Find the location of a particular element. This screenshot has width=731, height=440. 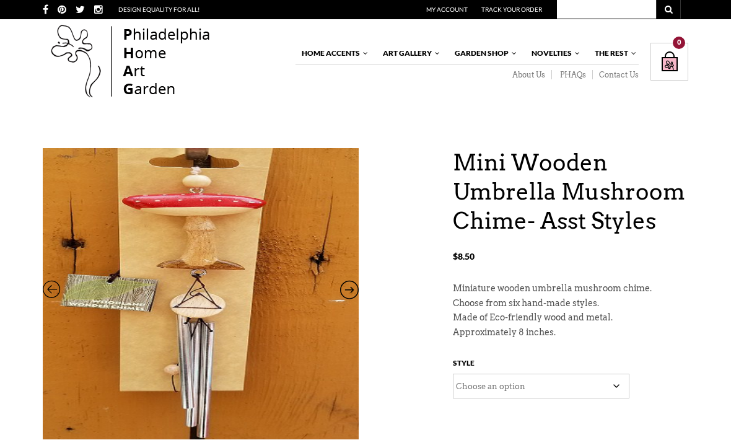

a: Art Gallery is located at coordinates (409, 53).